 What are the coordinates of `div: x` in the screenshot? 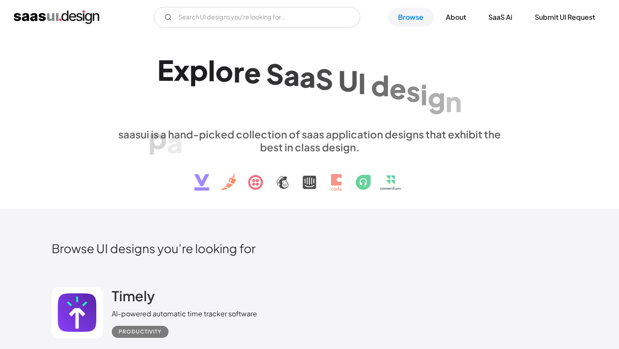 It's located at (182, 70).